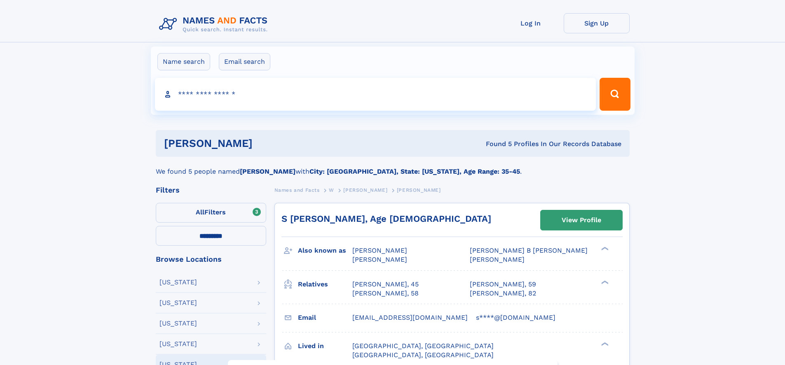 This screenshot has height=365, width=785. Describe the element at coordinates (596, 23) in the screenshot. I see `a: Sign Up` at that location.